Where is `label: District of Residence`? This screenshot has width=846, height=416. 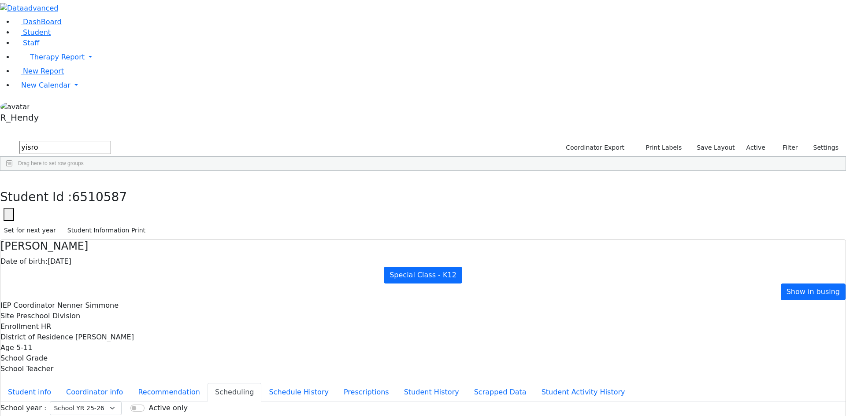 label: District of Residence is located at coordinates (37, 338).